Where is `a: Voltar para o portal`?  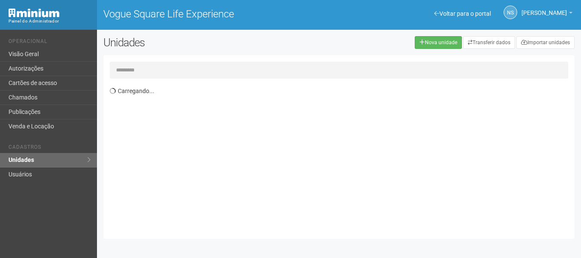 a: Voltar para o portal is located at coordinates (462, 14).